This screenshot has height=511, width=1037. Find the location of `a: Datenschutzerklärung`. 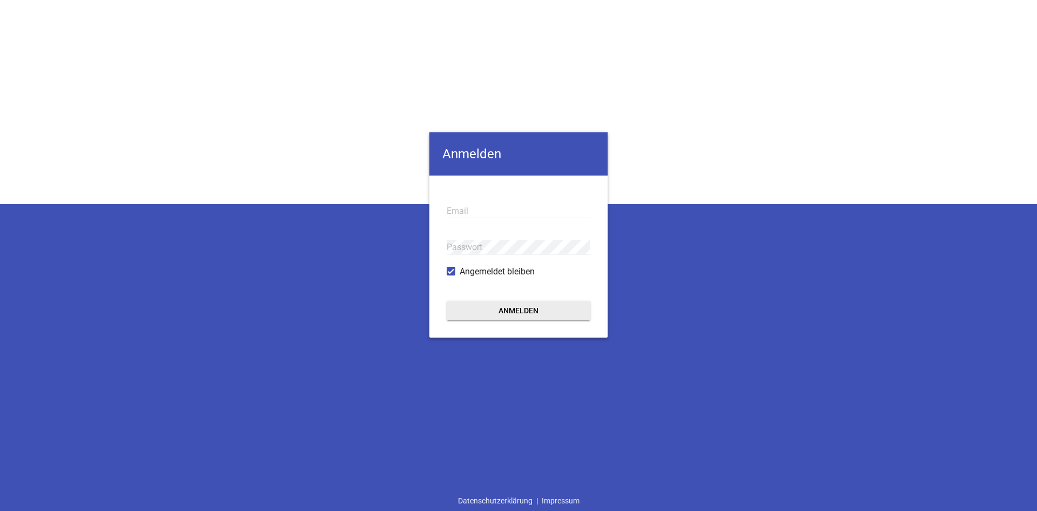

a: Datenschutzerklärung is located at coordinates (495, 501).